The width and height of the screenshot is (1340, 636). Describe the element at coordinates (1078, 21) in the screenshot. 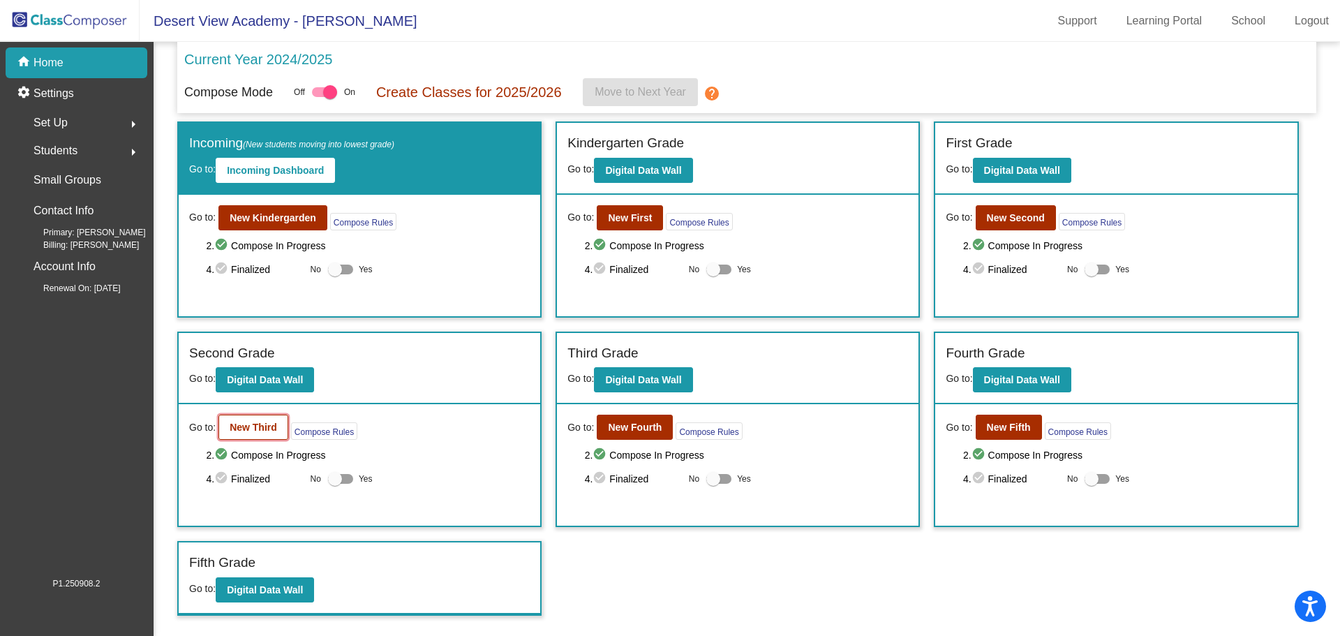

I see `a: Support` at that location.